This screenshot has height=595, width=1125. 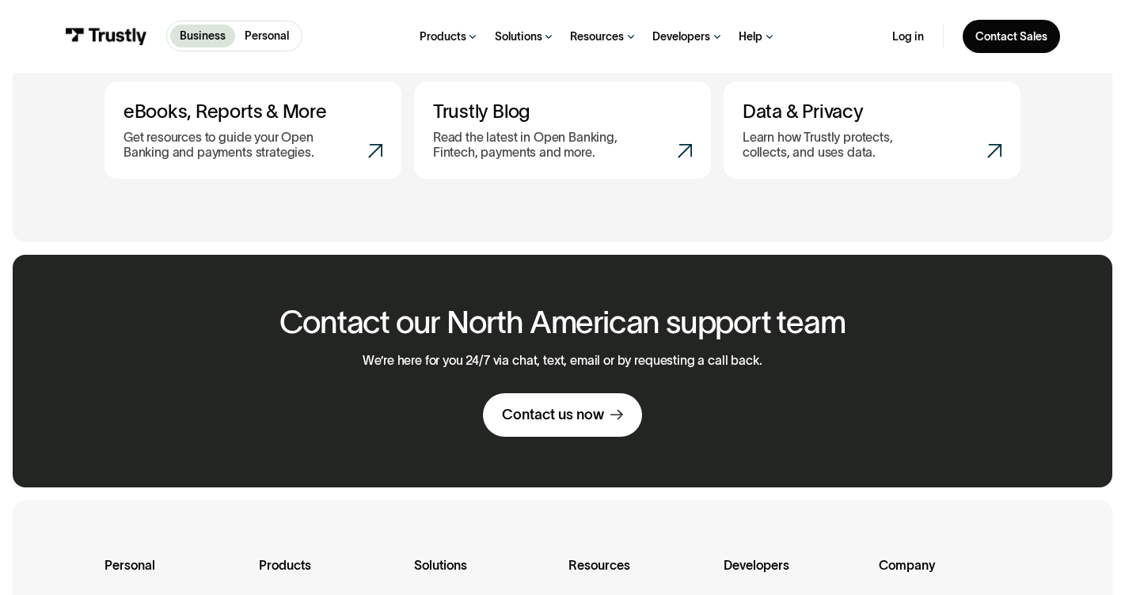 What do you see at coordinates (562, 112) in the screenshot?
I see `h3: Trustly Blog` at bounding box center [562, 112].